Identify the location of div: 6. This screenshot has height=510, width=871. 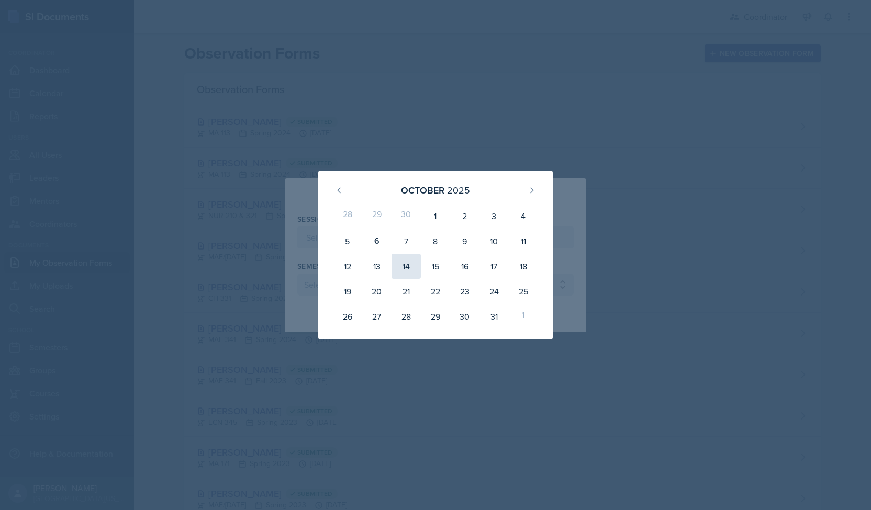
(377, 241).